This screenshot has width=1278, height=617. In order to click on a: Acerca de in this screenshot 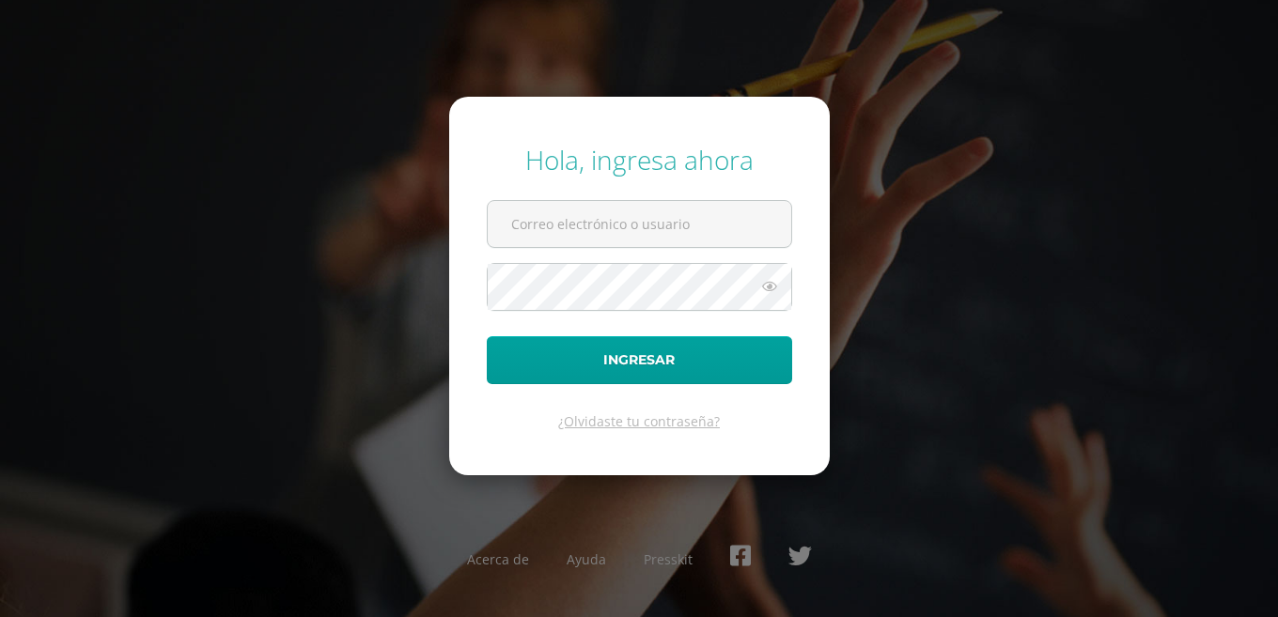, I will do `click(498, 559)`.